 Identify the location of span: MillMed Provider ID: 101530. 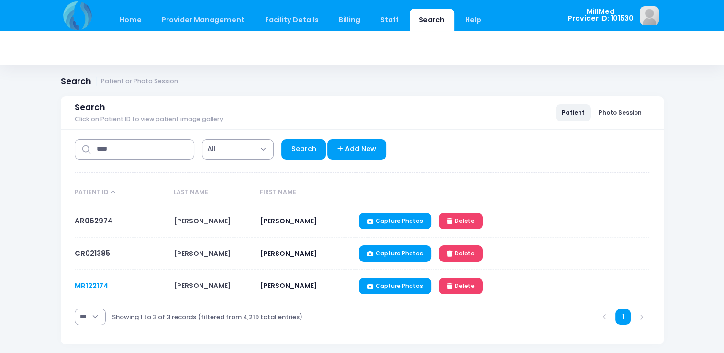
(601, 15).